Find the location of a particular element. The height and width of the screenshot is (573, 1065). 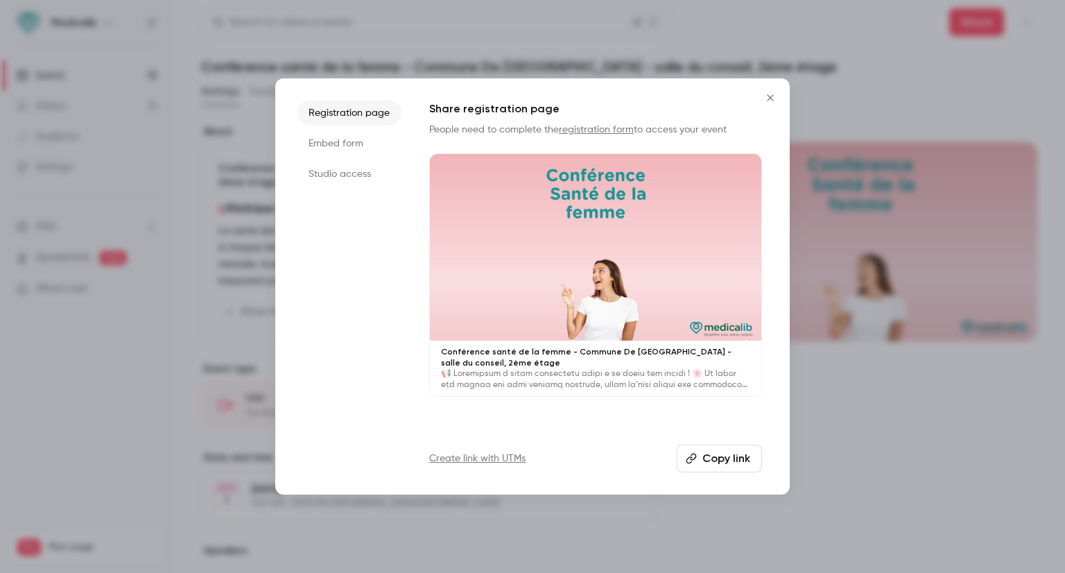

h1: Share registration page is located at coordinates (596, 109).